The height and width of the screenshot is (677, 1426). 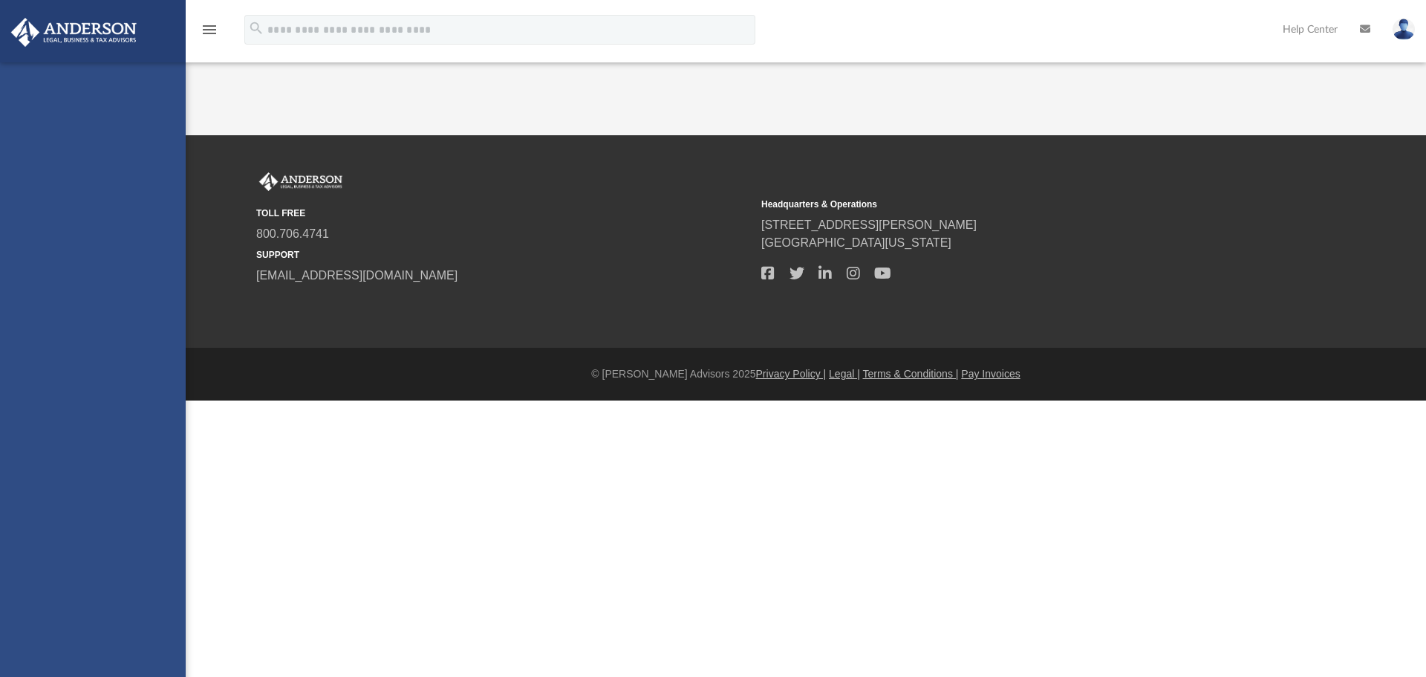 I want to click on a: Legal |, so click(x=845, y=374).